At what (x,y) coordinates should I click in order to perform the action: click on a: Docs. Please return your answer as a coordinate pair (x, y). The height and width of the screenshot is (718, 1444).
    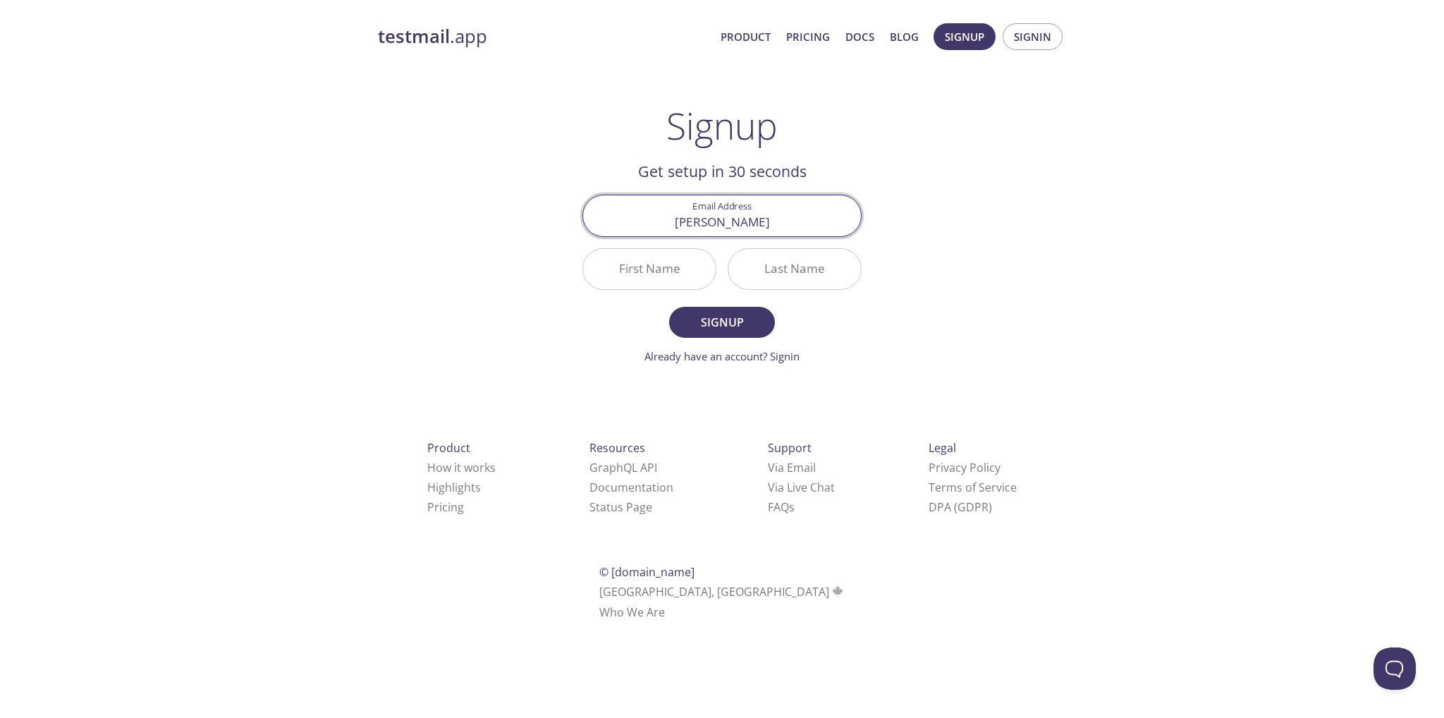
    Looking at the image, I should click on (860, 37).